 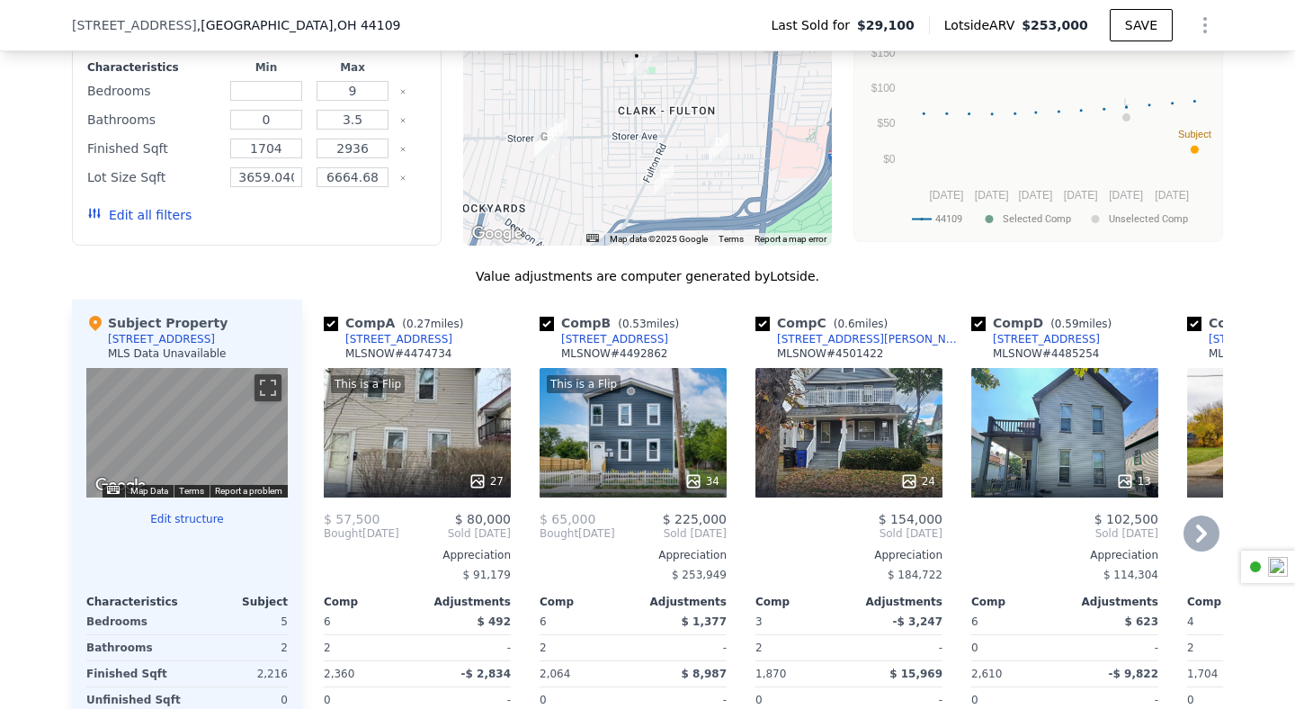 I want to click on span: Map data ©2025 Google, so click(x=658, y=238).